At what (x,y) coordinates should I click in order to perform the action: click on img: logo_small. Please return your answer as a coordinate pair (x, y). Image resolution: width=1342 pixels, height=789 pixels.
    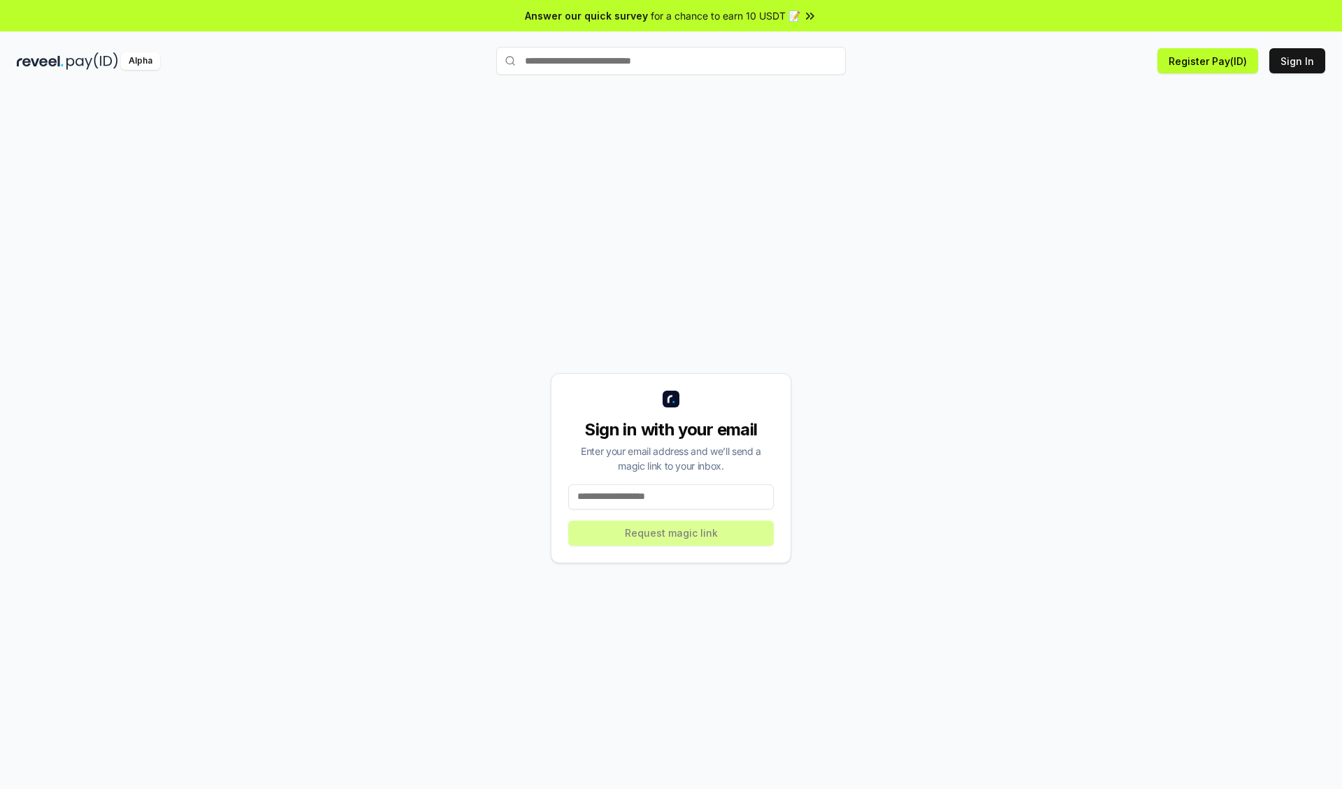
    Looking at the image, I should click on (671, 399).